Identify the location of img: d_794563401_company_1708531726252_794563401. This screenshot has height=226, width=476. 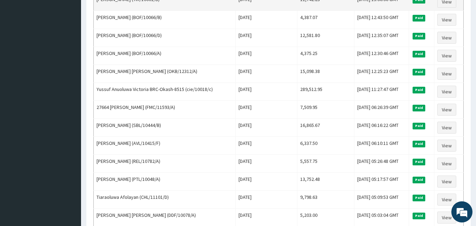
(21, 44).